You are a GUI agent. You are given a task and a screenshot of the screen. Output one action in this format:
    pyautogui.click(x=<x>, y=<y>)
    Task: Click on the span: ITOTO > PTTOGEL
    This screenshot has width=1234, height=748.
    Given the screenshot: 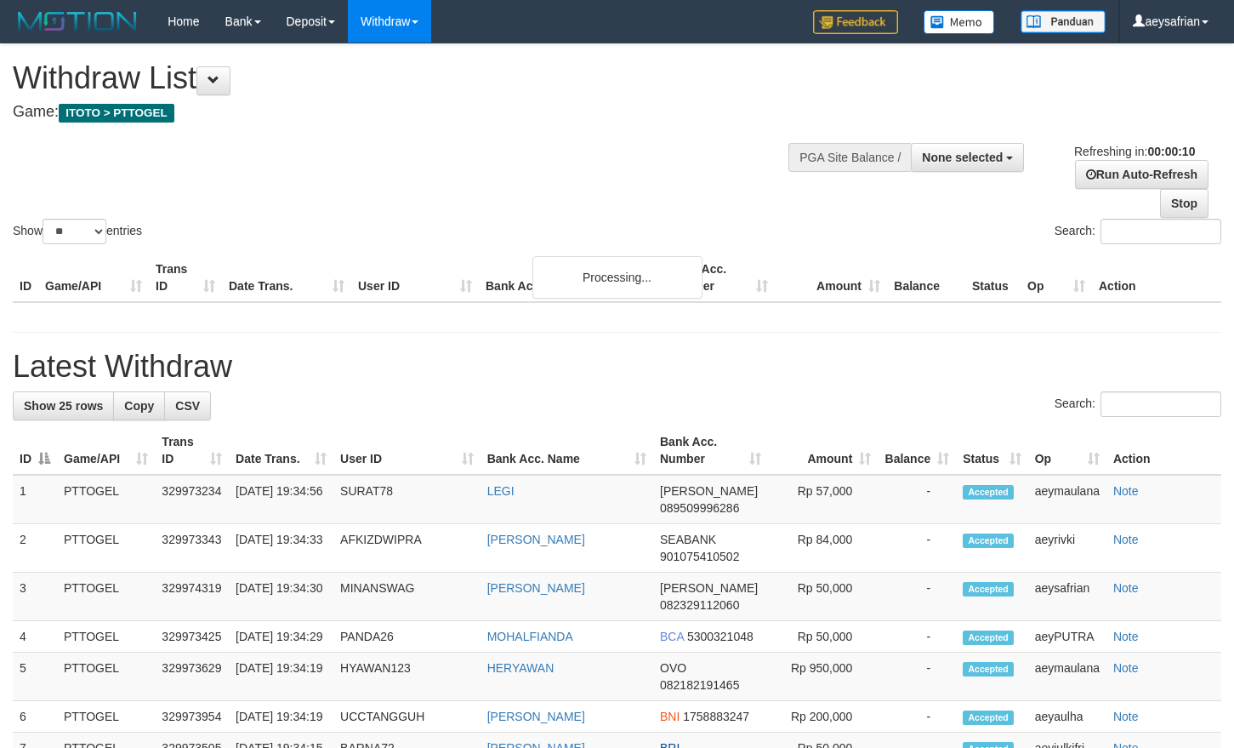 What is the action you would take?
    pyautogui.click(x=117, y=113)
    